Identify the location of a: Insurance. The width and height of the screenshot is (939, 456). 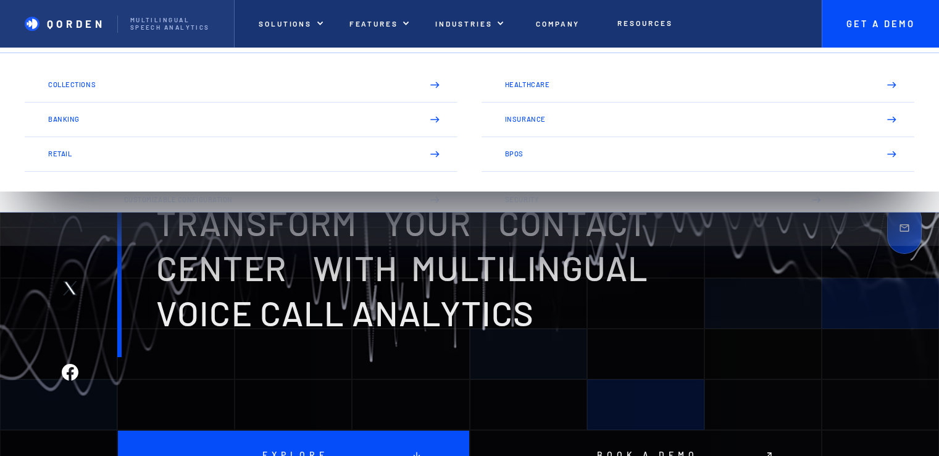
(698, 120).